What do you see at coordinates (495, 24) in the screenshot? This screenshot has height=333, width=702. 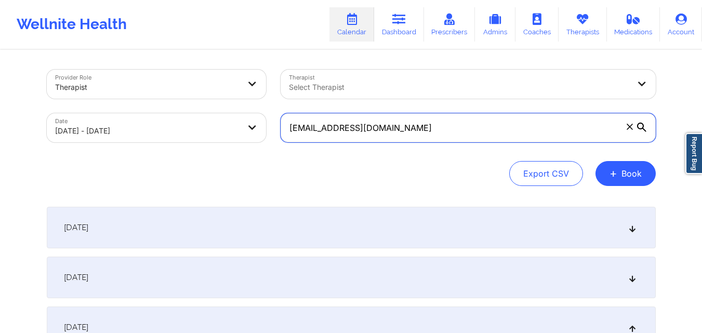 I see `a: Admins` at bounding box center [495, 24].